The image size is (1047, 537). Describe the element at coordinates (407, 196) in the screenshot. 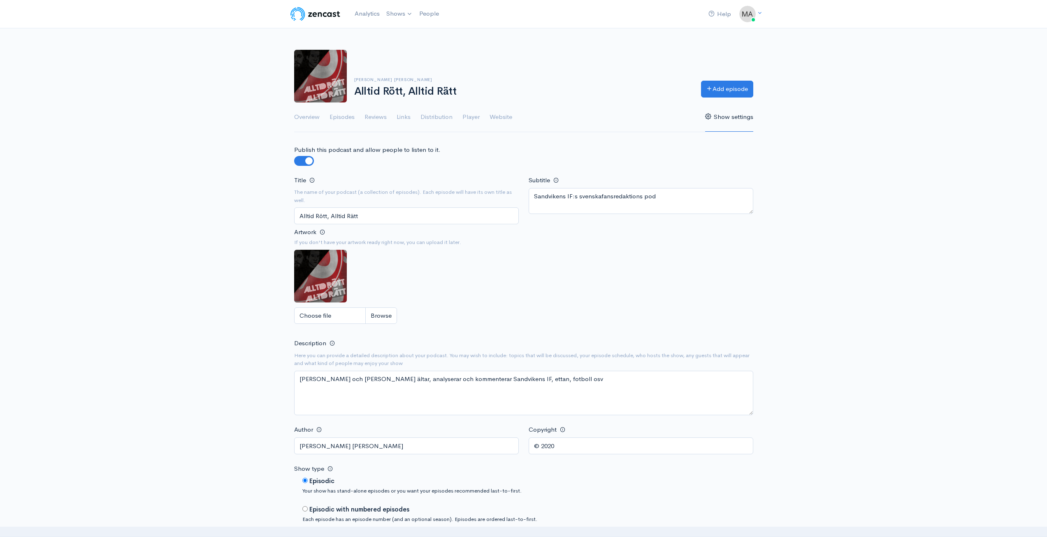

I see `small: The name of your podcast (a collection of episodes). Each episode will have its own title as well.` at that location.